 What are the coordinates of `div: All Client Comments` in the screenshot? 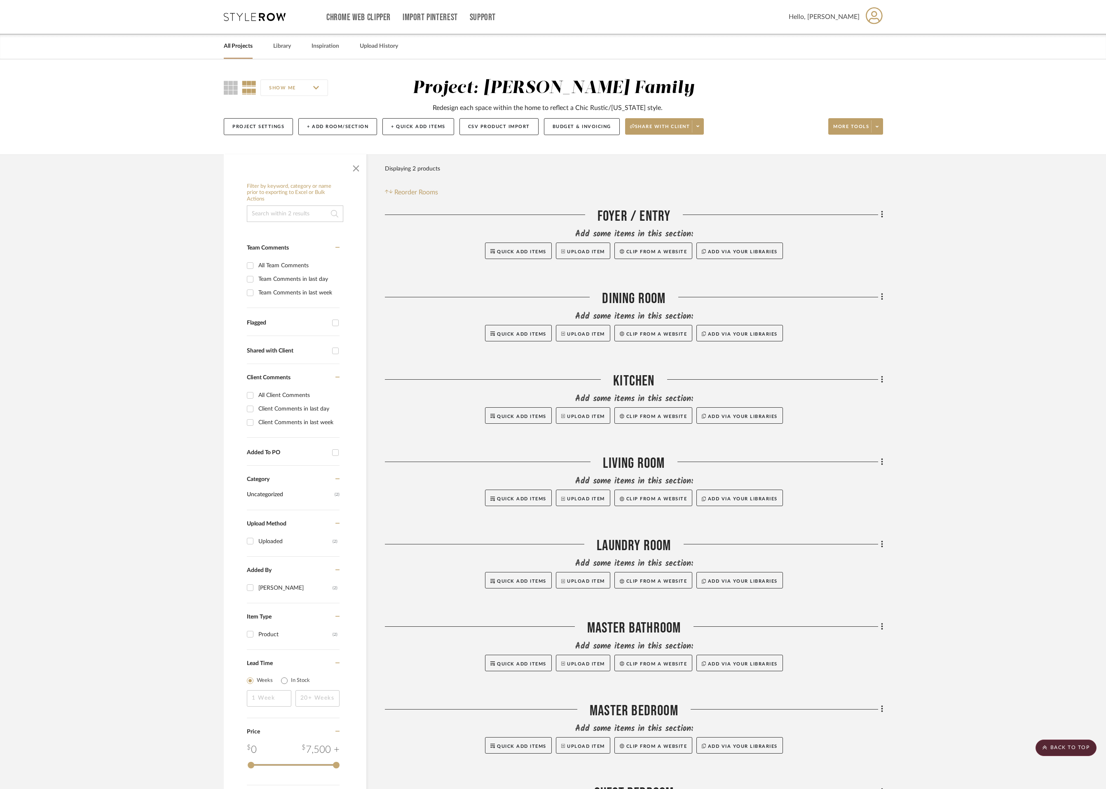 It's located at (298, 395).